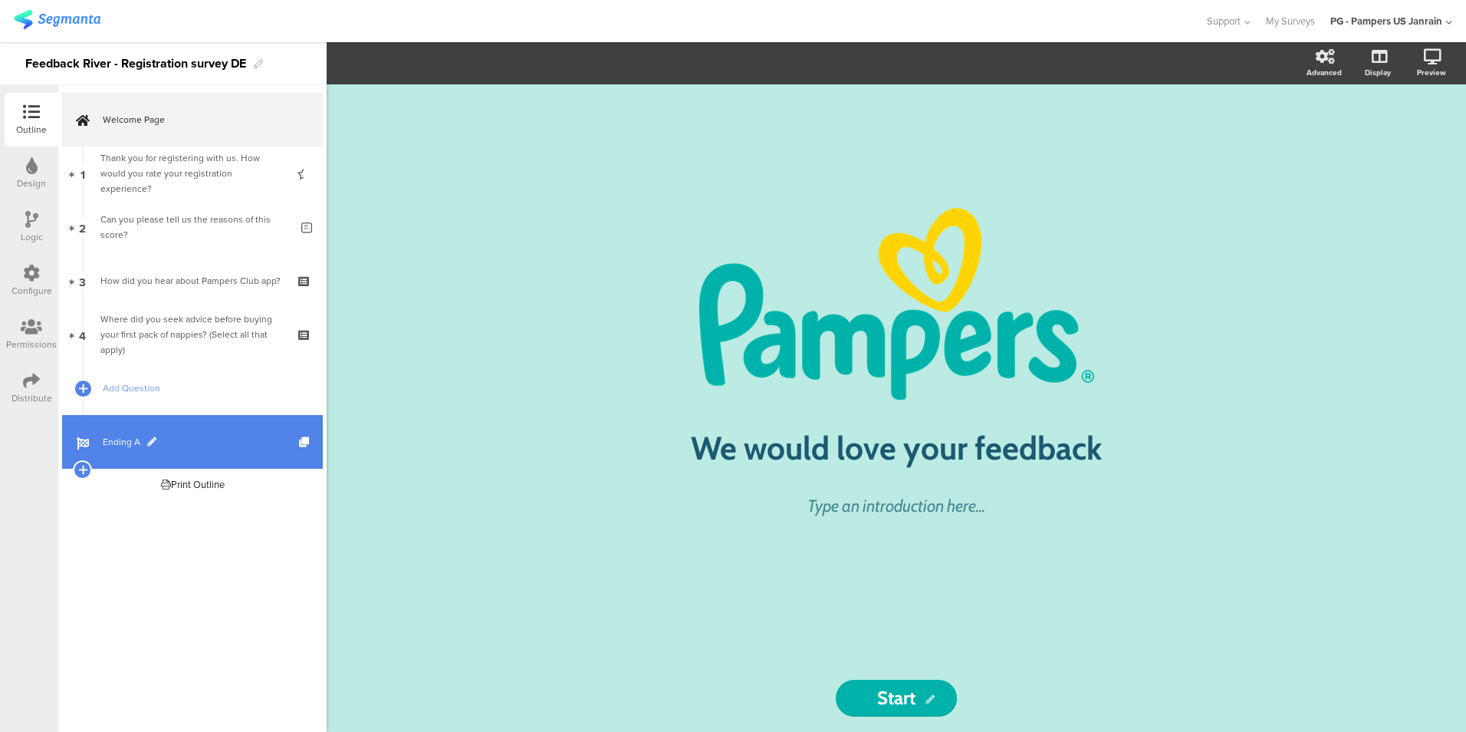  What do you see at coordinates (57, 19) in the screenshot?
I see `img: segmanta logo` at bounding box center [57, 19].